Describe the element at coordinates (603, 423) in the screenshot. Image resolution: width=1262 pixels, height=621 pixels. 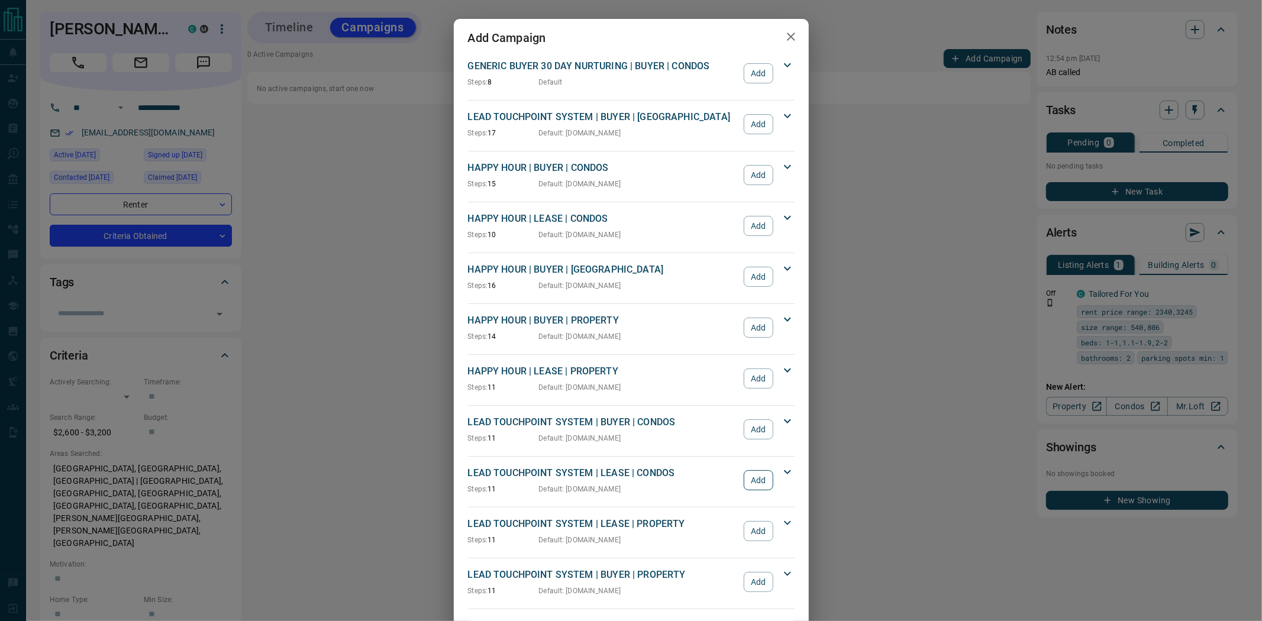
I see `p: LEAD TOUCHPOINT SYSTEM | BUYER | CONDOS` at that location.